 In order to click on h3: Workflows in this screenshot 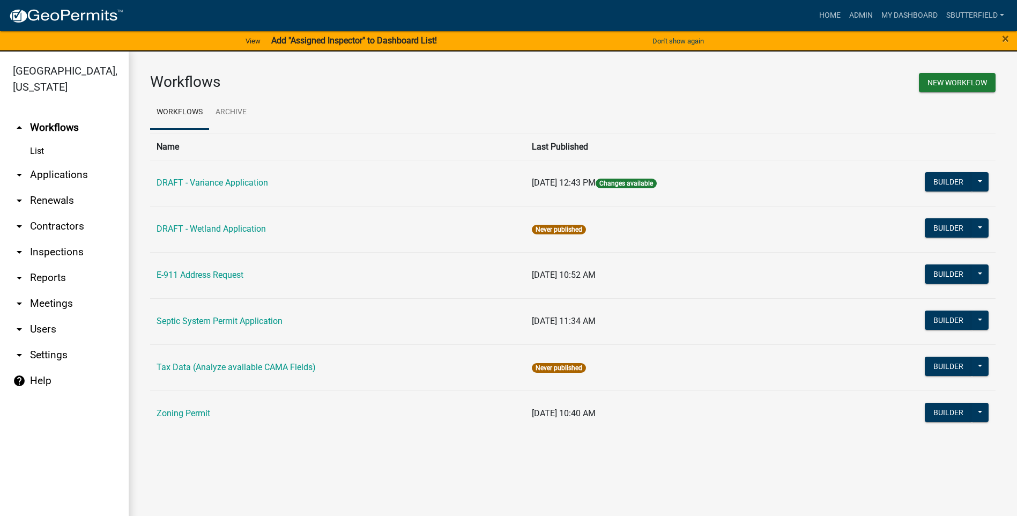, I will do `click(358, 82)`.